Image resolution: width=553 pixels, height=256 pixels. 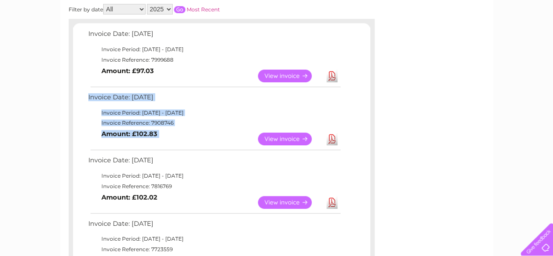 What do you see at coordinates (129, 134) in the screenshot?
I see `b: Amount: £102.83` at bounding box center [129, 134].